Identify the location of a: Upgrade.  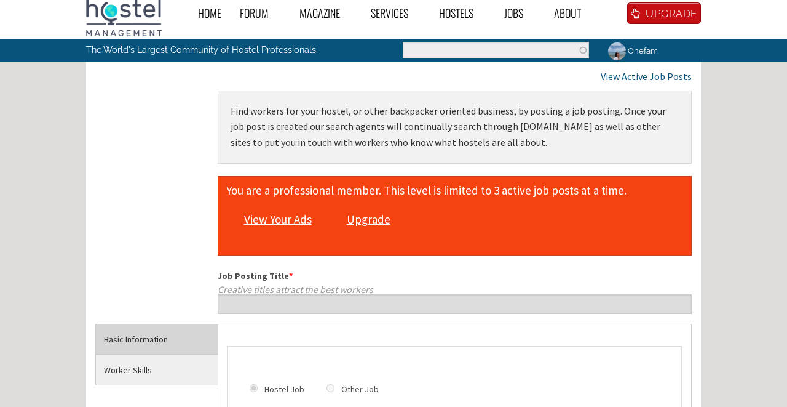
(369, 220).